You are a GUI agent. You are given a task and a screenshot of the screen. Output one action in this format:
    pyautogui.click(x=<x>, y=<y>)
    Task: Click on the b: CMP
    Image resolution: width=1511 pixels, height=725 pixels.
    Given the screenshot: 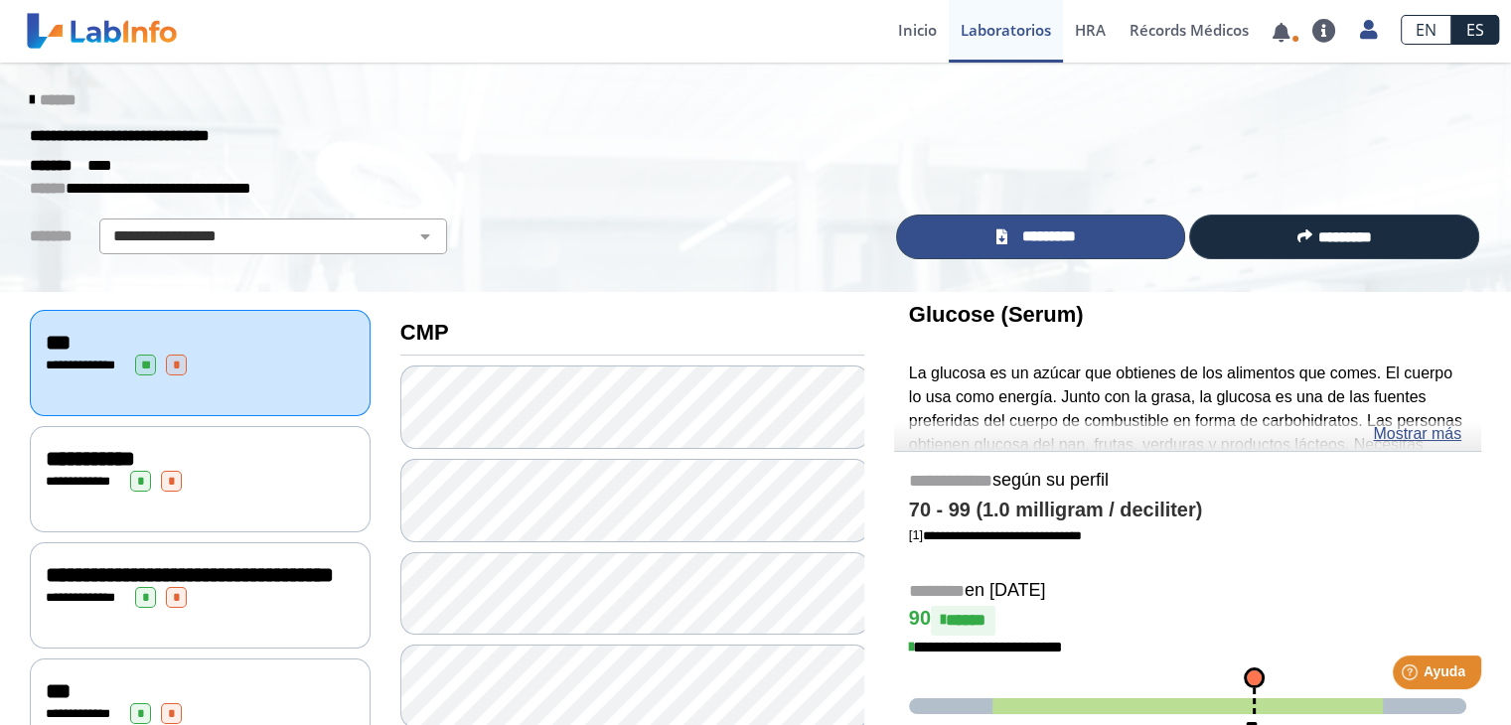 What is the action you would take?
    pyautogui.click(x=424, y=332)
    